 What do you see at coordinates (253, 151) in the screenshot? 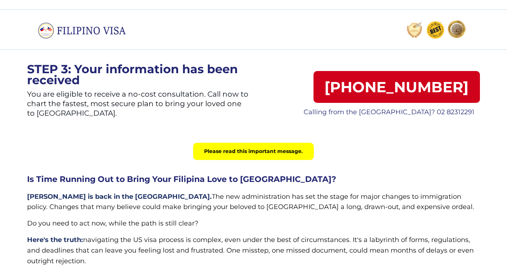
I see `div: Please read this important message.` at bounding box center [253, 151].